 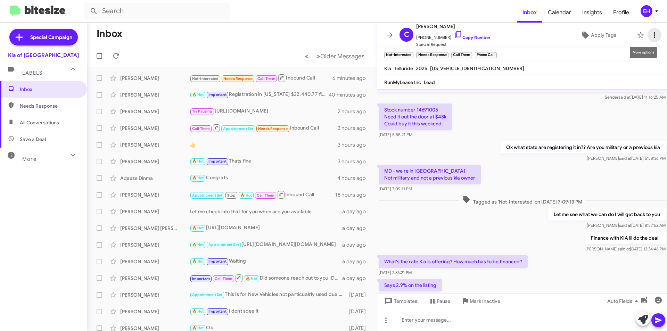 I want to click on span: Lead, so click(x=429, y=82).